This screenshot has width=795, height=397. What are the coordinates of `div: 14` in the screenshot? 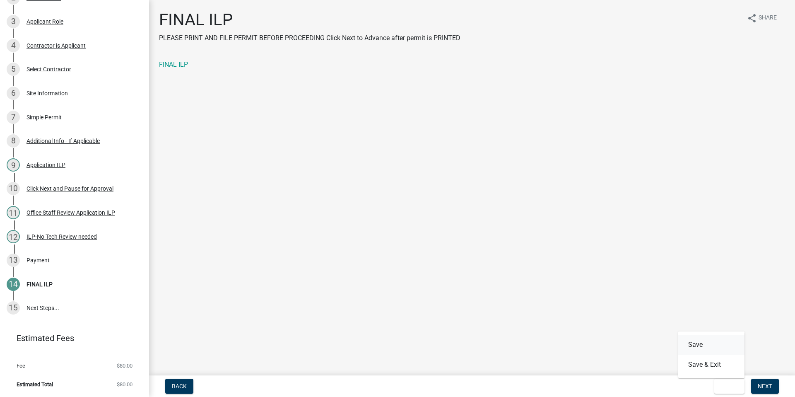 It's located at (13, 284).